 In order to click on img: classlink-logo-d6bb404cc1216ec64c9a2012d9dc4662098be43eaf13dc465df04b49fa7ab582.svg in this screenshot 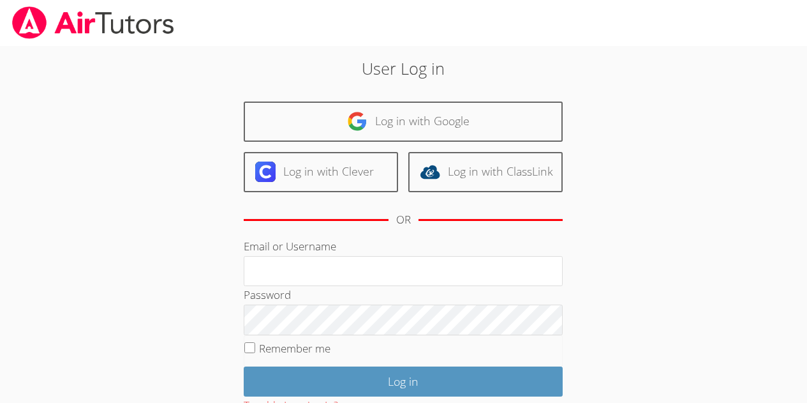, I will do `click(430, 172)`.